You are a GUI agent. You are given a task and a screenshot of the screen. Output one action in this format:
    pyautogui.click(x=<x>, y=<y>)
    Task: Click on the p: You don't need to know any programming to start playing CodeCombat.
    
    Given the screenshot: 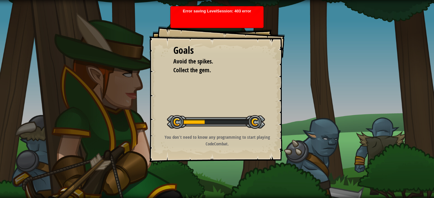 What is the action you would take?
    pyautogui.click(x=217, y=140)
    